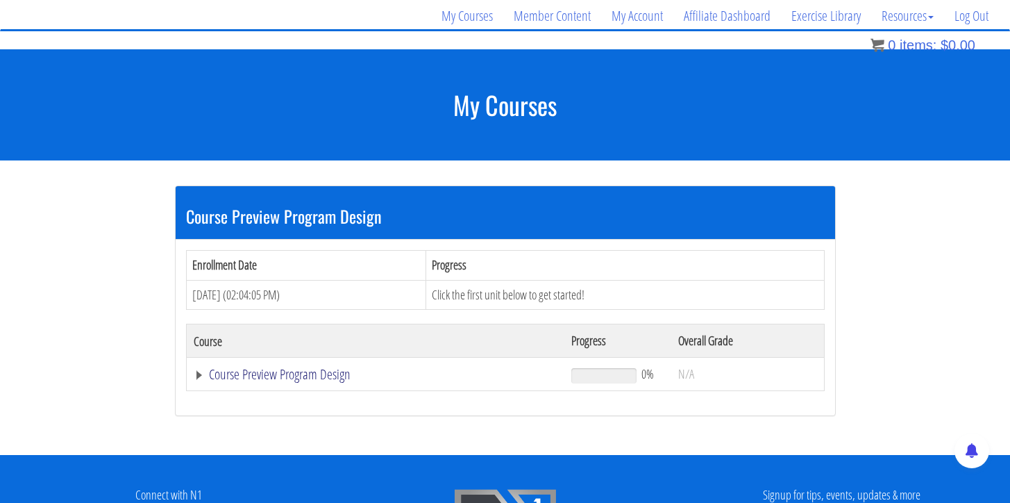  What do you see at coordinates (878, 45) in the screenshot?
I see `img: icon11.png` at bounding box center [878, 45].